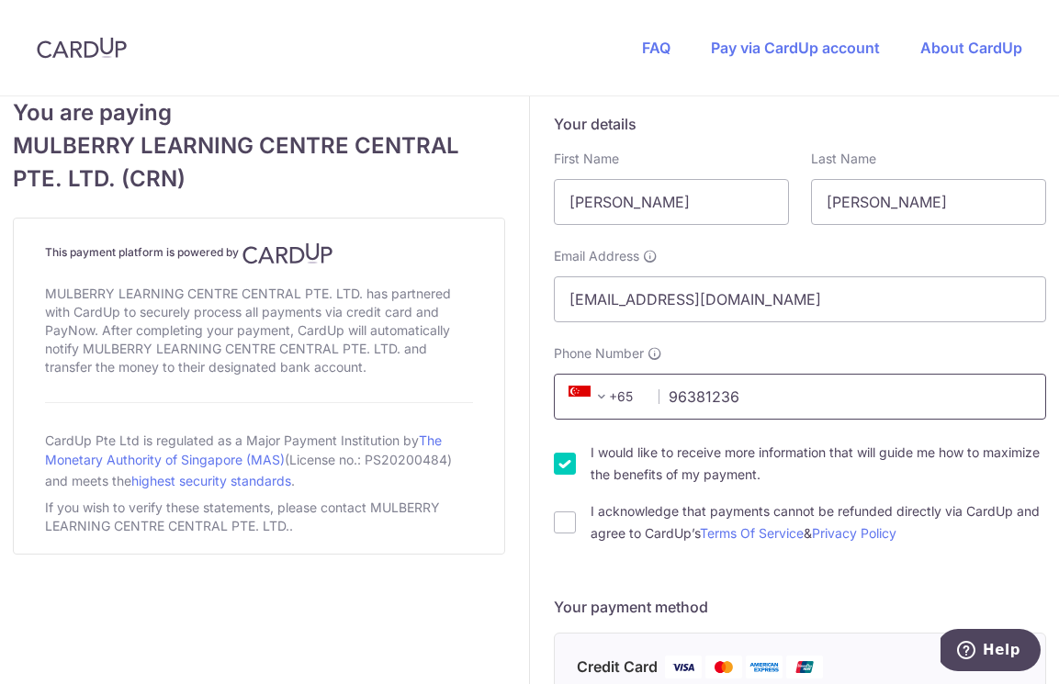 The width and height of the screenshot is (1059, 684). I want to click on input: Last name, so click(929, 202).